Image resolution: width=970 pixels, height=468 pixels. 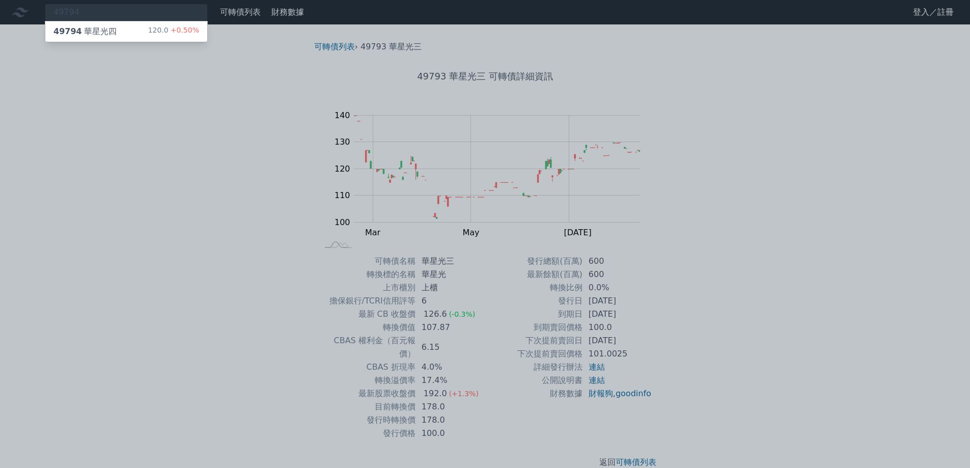 I want to click on a: 49794華星光四 120.0+0.50%, so click(x=126, y=32).